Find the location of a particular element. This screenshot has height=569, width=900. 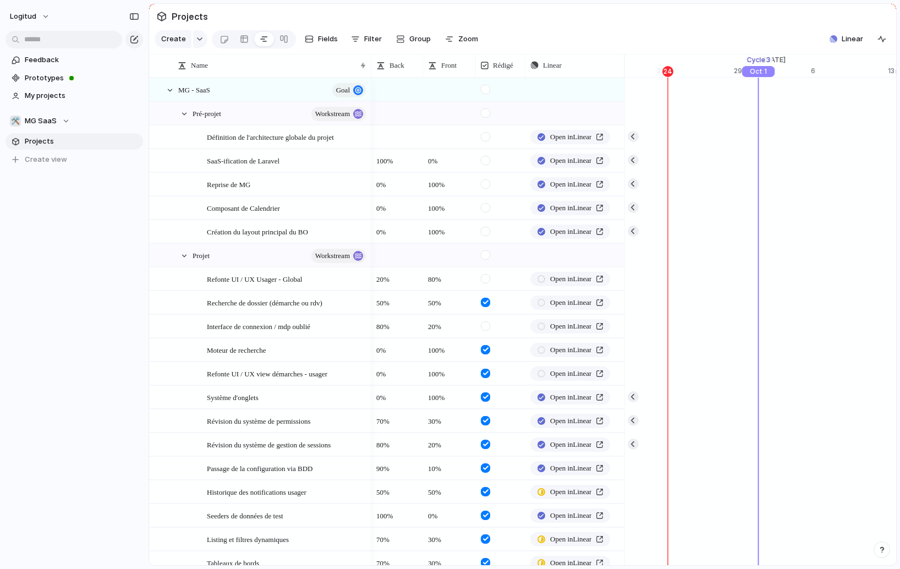

span: workstream is located at coordinates (332, 114).